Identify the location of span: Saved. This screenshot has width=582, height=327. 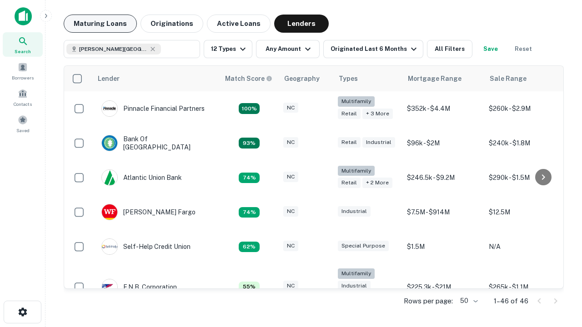
(23, 130).